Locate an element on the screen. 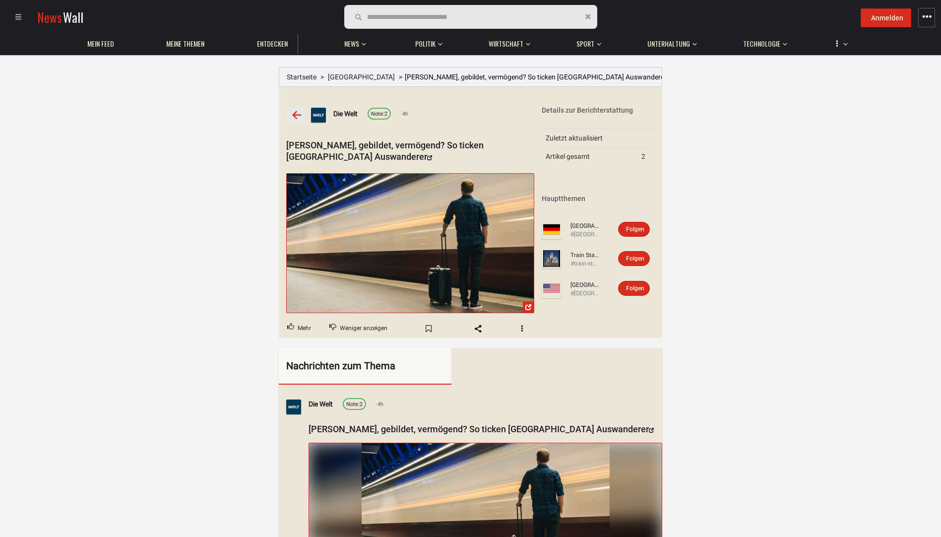  button: Wirtschaft is located at coordinates (507, 42).